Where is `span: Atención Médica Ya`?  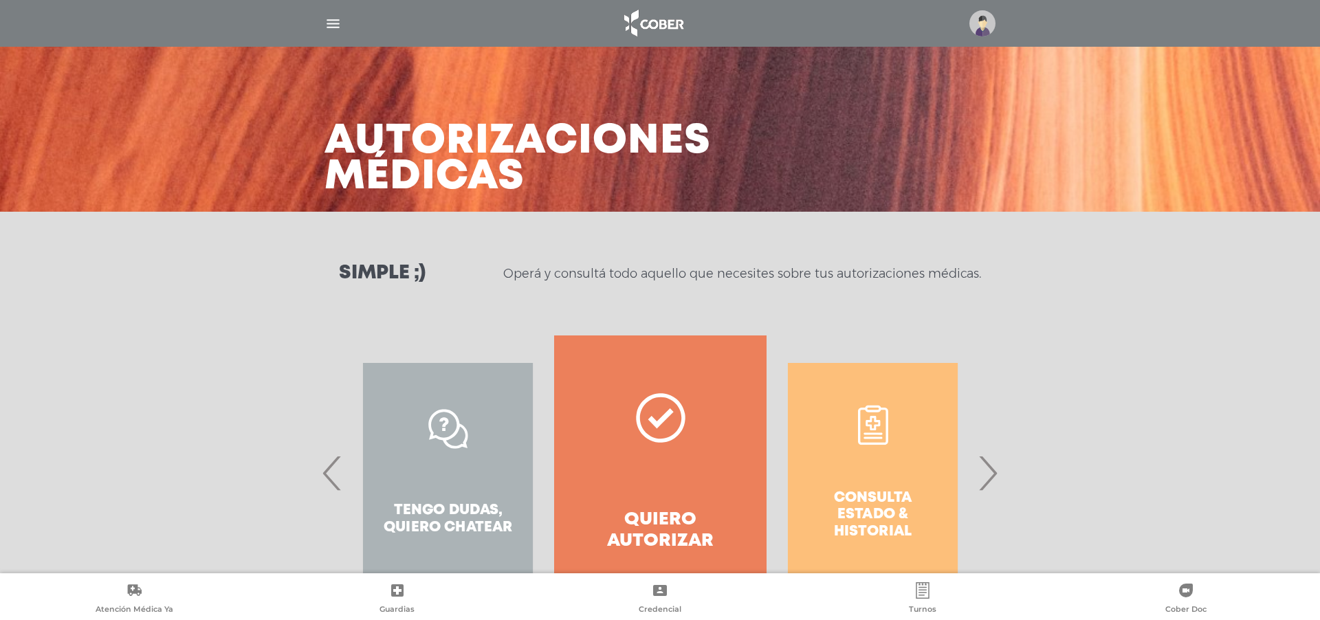 span: Atención Médica Ya is located at coordinates (134, 610).